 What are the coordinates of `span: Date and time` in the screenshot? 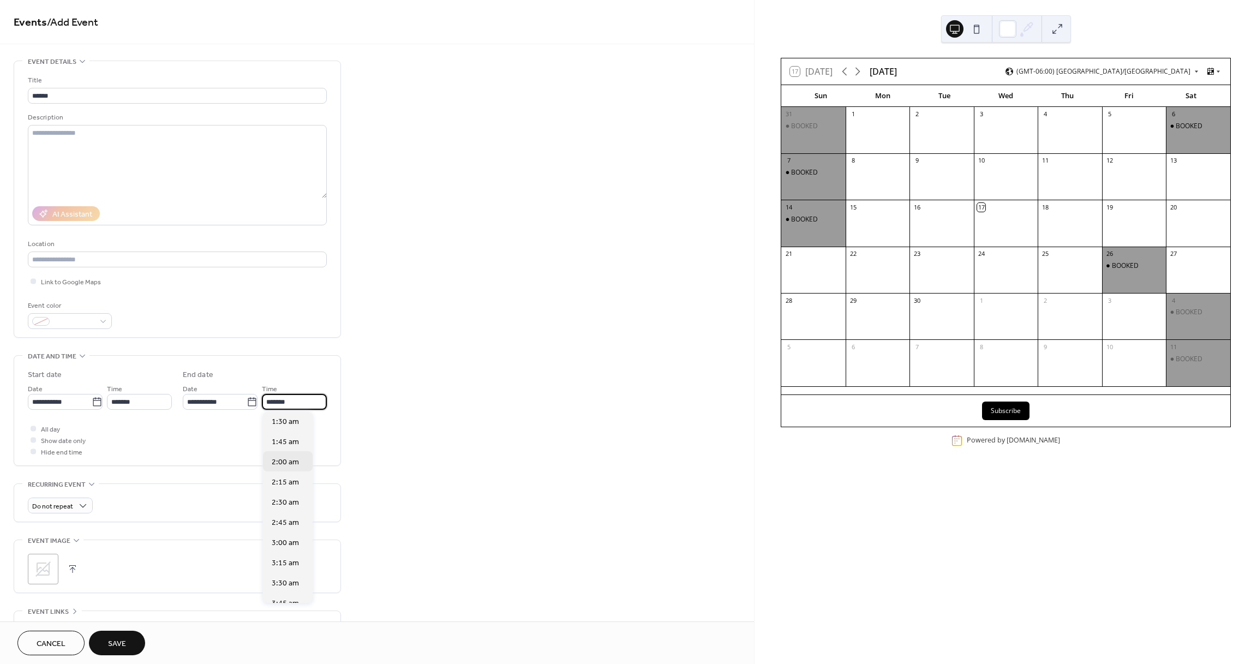 It's located at (52, 356).